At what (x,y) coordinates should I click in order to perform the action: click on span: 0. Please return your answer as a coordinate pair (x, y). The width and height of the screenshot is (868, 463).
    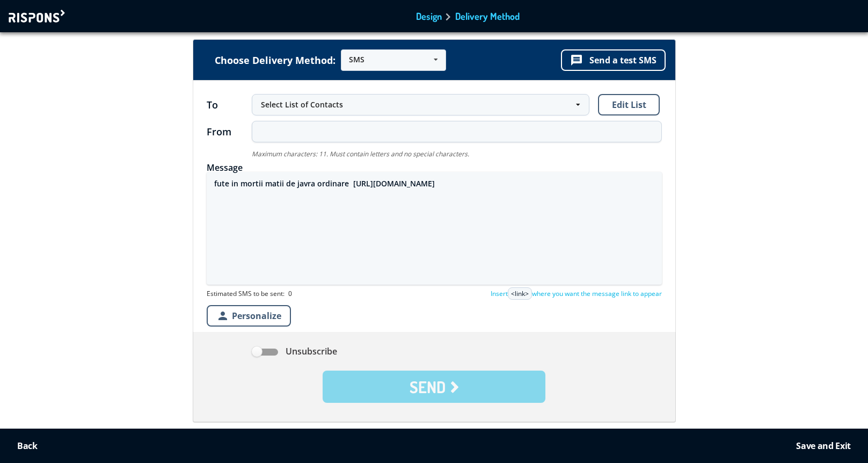
    Looking at the image, I should click on (290, 294).